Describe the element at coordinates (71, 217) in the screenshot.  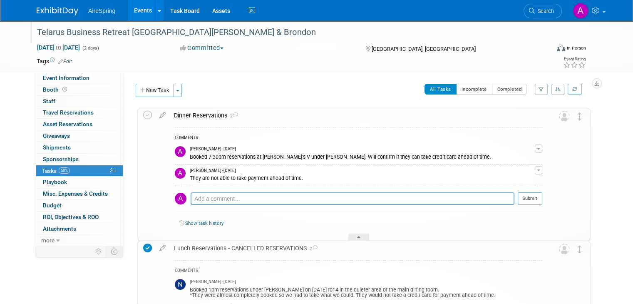
I see `span: ROI, Objectives & ROO` at that location.